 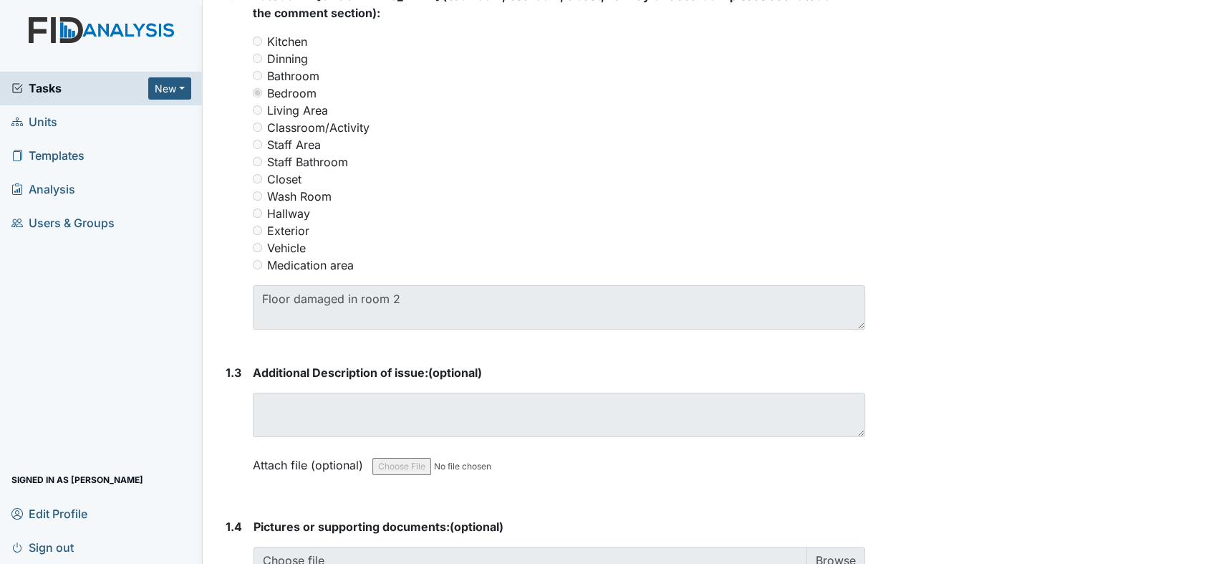 What do you see at coordinates (34, 122) in the screenshot?
I see `span: Units` at bounding box center [34, 122].